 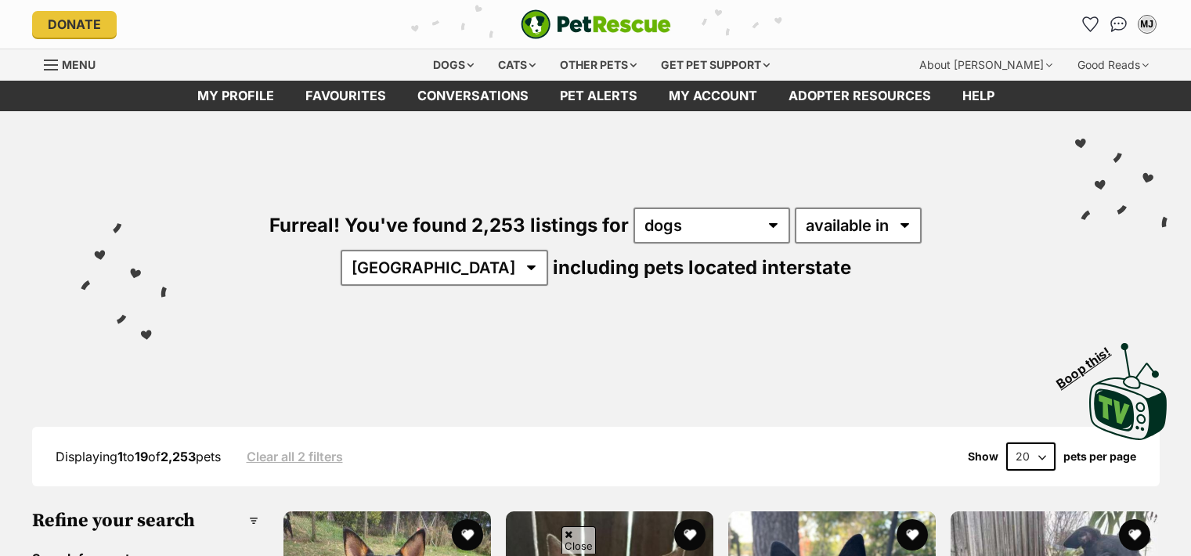 I want to click on a: Help, so click(x=978, y=96).